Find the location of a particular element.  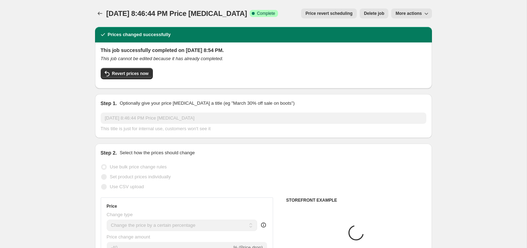

i: This job cannot be edited because it has already completed. is located at coordinates (162, 58).